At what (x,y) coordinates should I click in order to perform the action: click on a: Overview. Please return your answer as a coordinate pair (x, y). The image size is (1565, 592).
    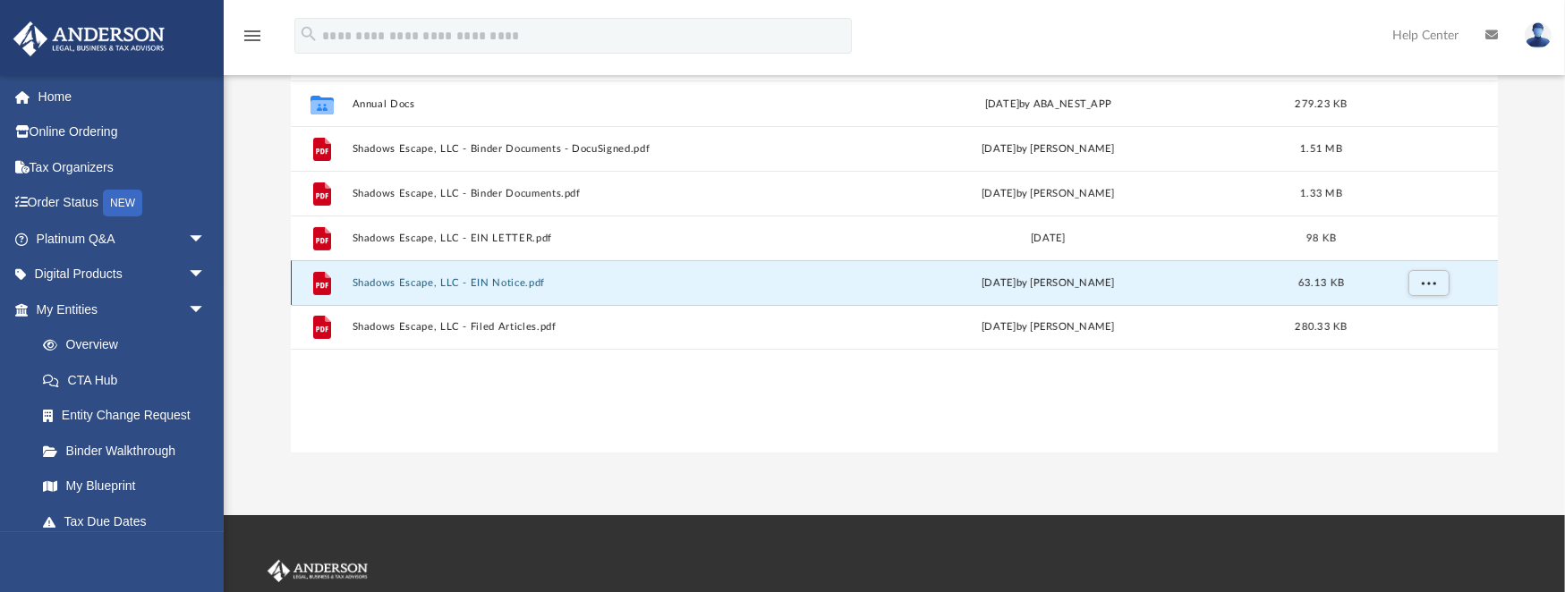
    Looking at the image, I should click on (129, 345).